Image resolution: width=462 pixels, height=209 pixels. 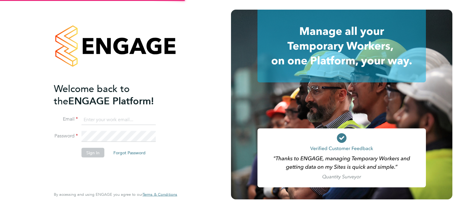 I want to click on span: Welcome back to the, so click(x=92, y=95).